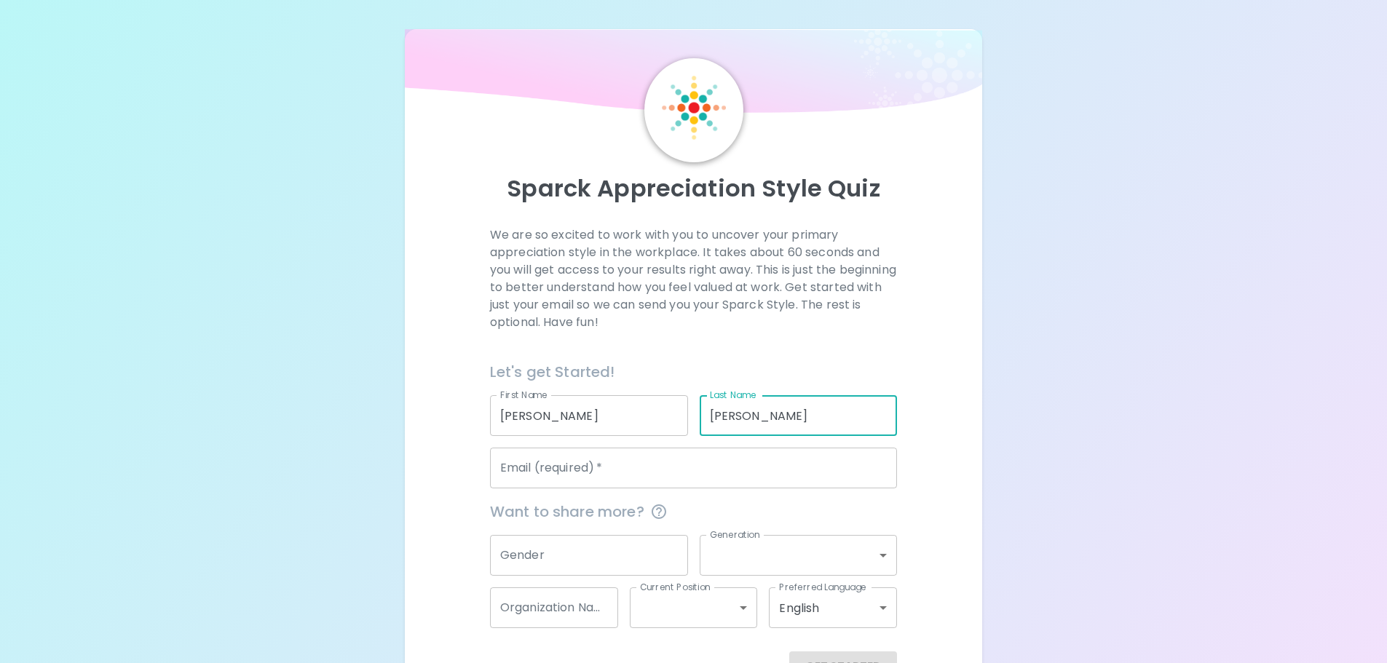 The width and height of the screenshot is (1387, 663). I want to click on label: First Name, so click(524, 395).